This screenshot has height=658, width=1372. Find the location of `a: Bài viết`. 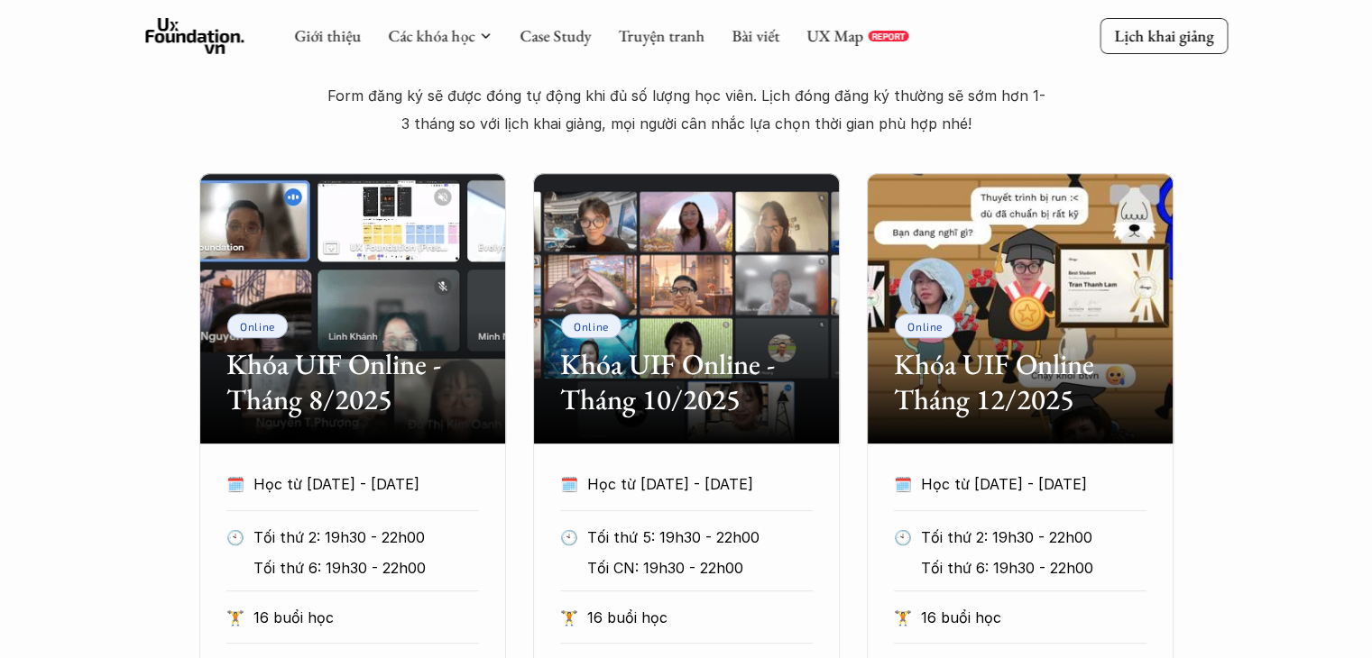

a: Bài viết is located at coordinates (755, 35).